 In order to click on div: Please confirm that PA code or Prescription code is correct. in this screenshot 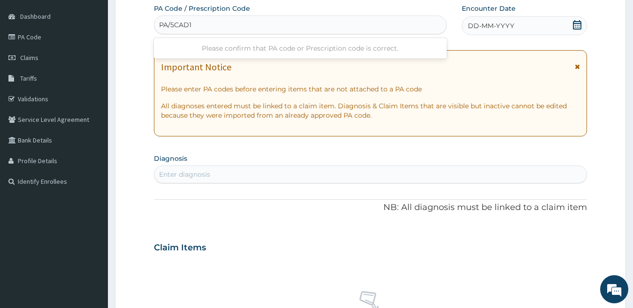, I will do `click(300, 48)`.